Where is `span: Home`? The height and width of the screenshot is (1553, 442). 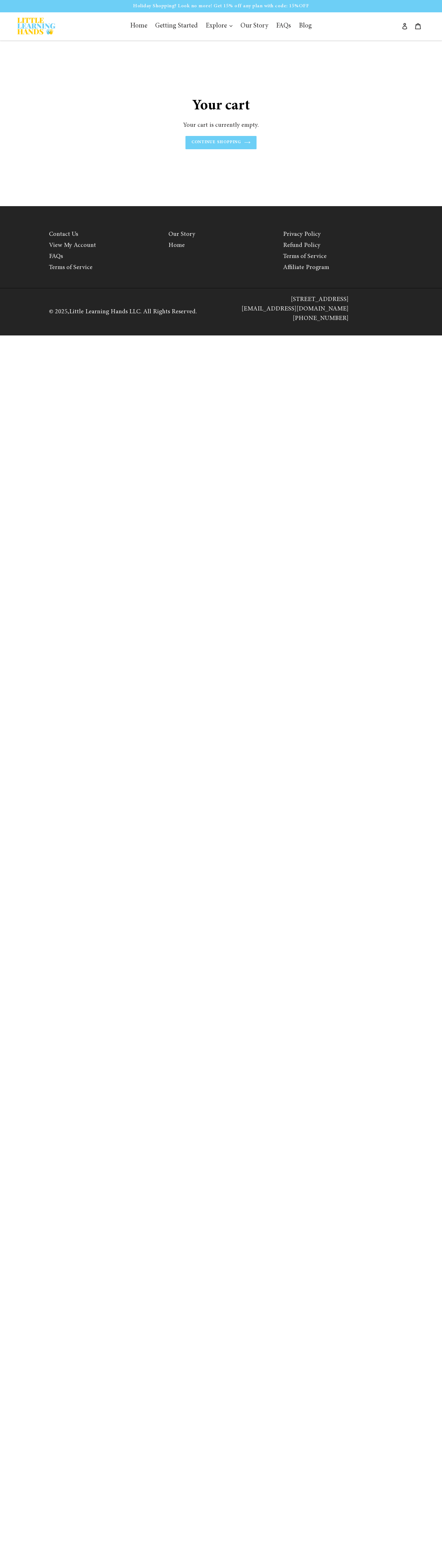 span: Home is located at coordinates (139, 26).